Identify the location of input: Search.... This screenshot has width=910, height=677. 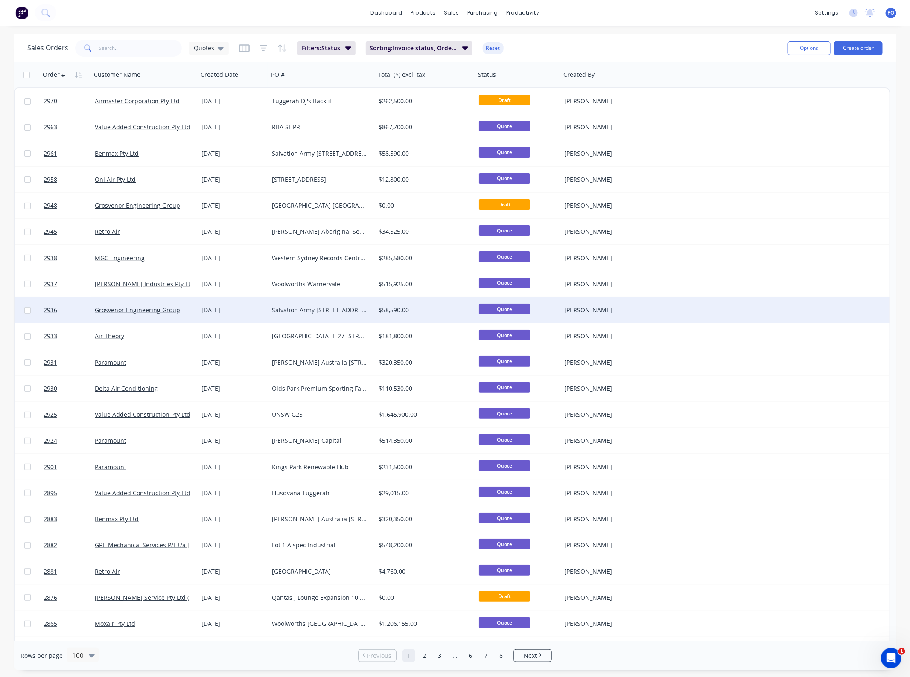
(140, 48).